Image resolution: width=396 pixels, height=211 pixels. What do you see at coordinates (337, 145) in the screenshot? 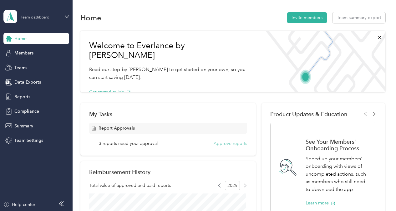
I see `h1: See Your Members' Onboarding Process` at bounding box center [337, 145].